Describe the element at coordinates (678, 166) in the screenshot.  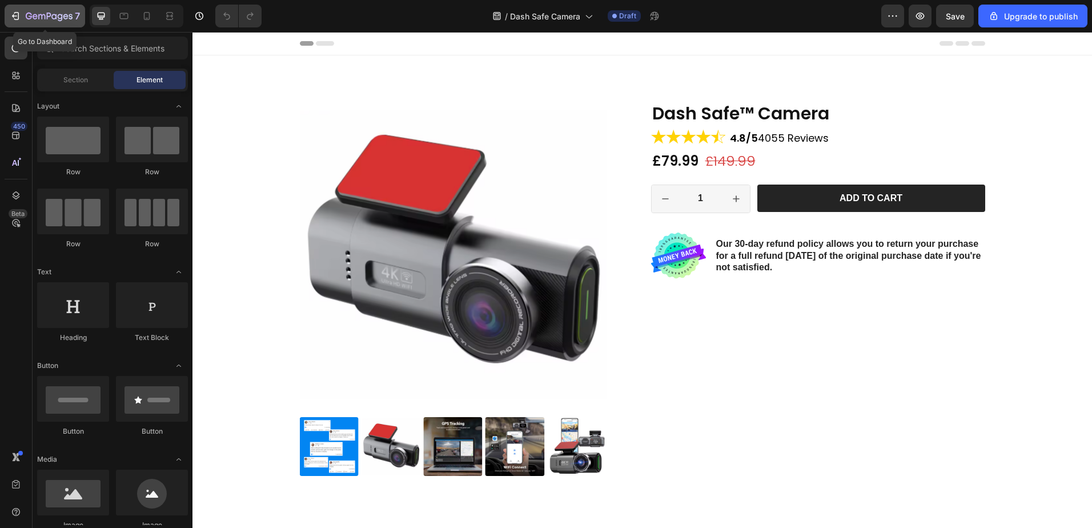
I see `div: Add to cart` at that location.